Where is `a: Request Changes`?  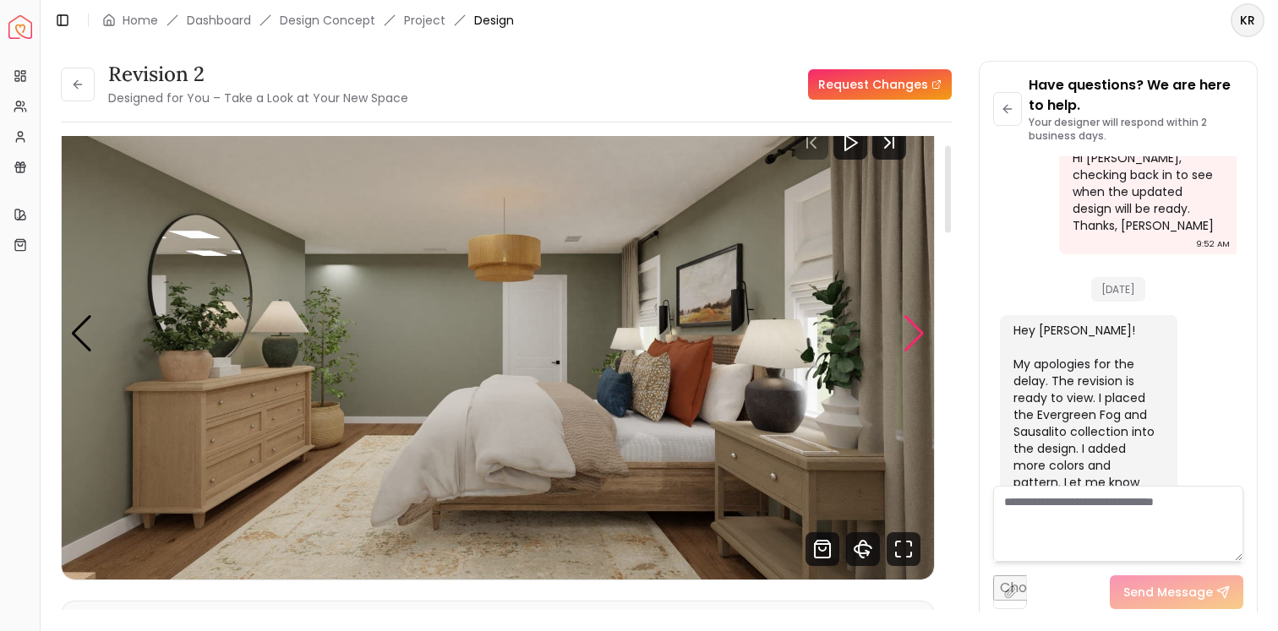
a: Request Changes is located at coordinates (880, 85).